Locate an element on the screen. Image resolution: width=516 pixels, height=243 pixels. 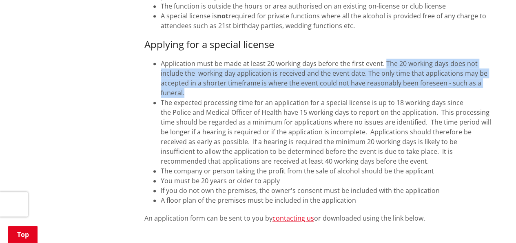
li: The company or person taking the profit from the sale of alcohol should be the applicant is located at coordinates (326, 171).